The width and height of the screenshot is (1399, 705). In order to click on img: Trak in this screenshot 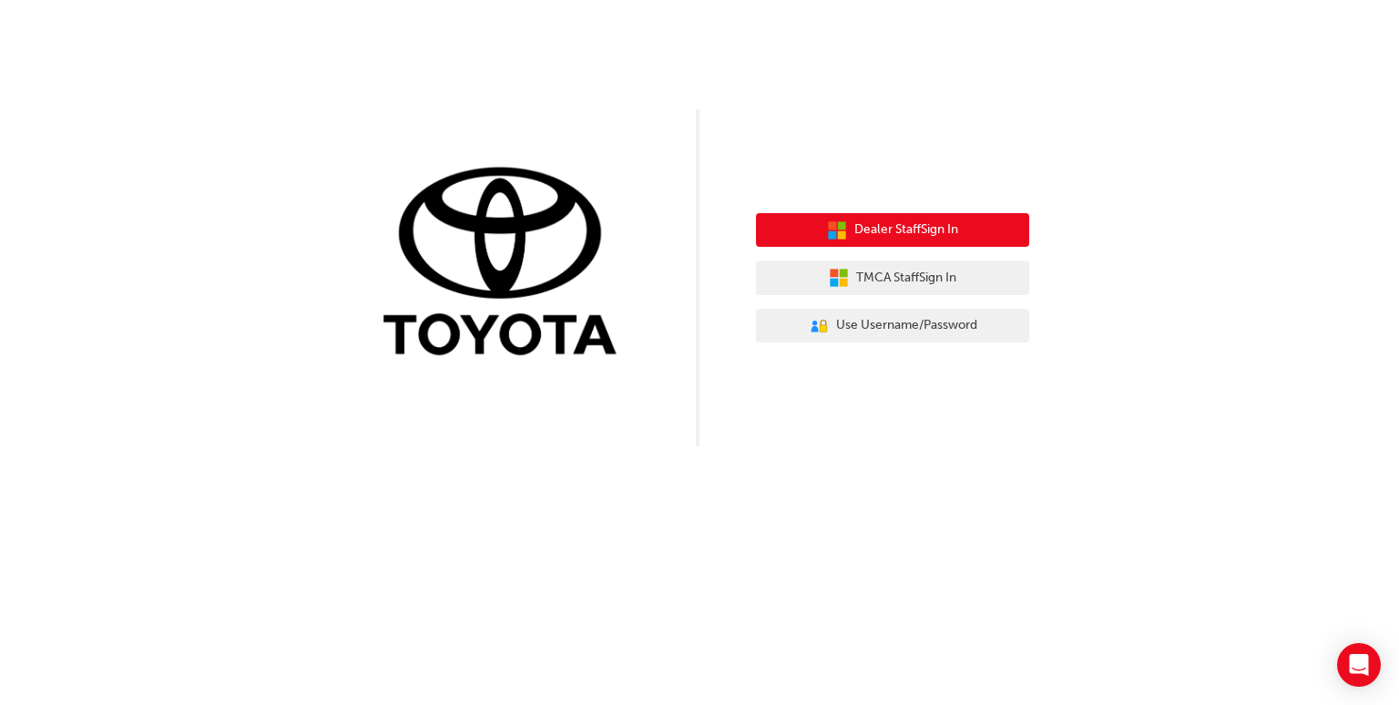, I will do `click(506, 263)`.